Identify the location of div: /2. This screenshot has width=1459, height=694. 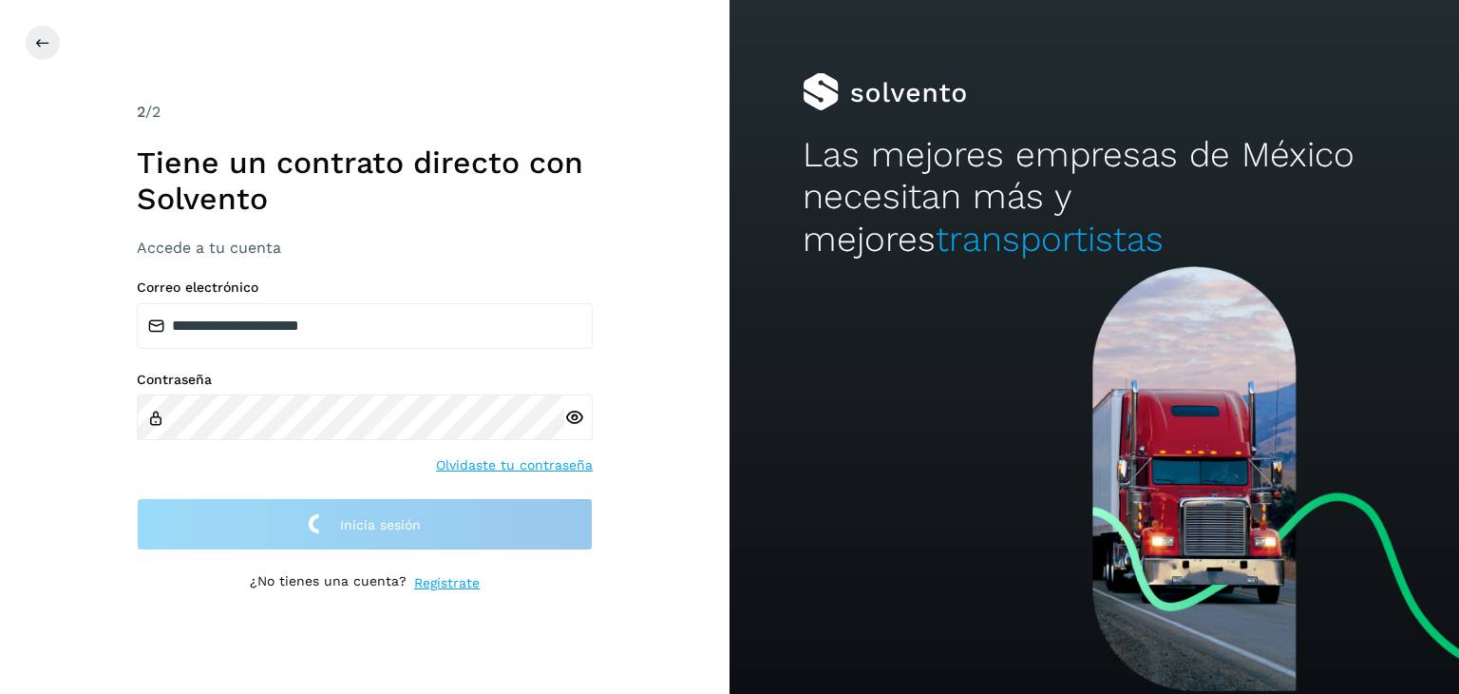
(365, 112).